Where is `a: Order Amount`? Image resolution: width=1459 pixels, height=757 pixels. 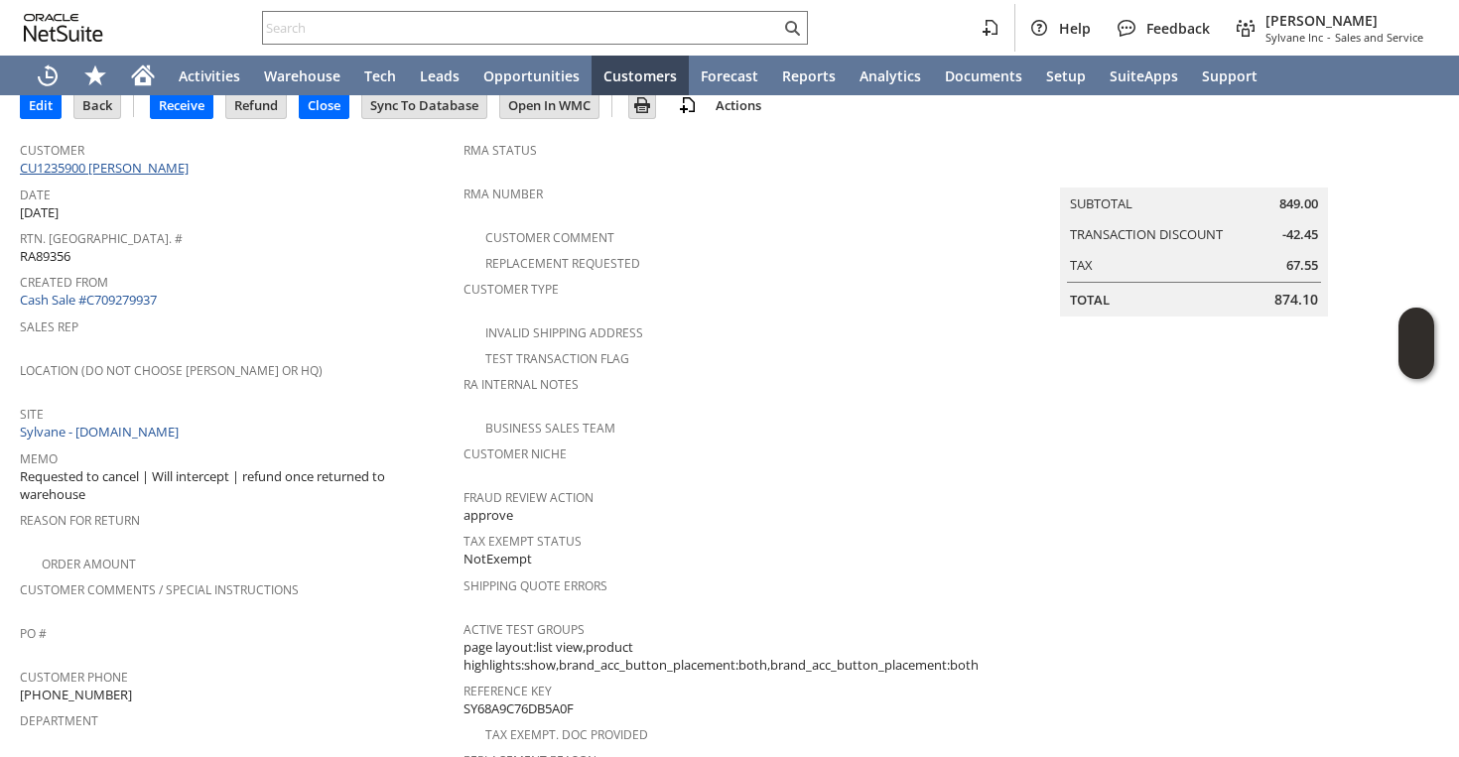 a: Order Amount is located at coordinates (88, 564).